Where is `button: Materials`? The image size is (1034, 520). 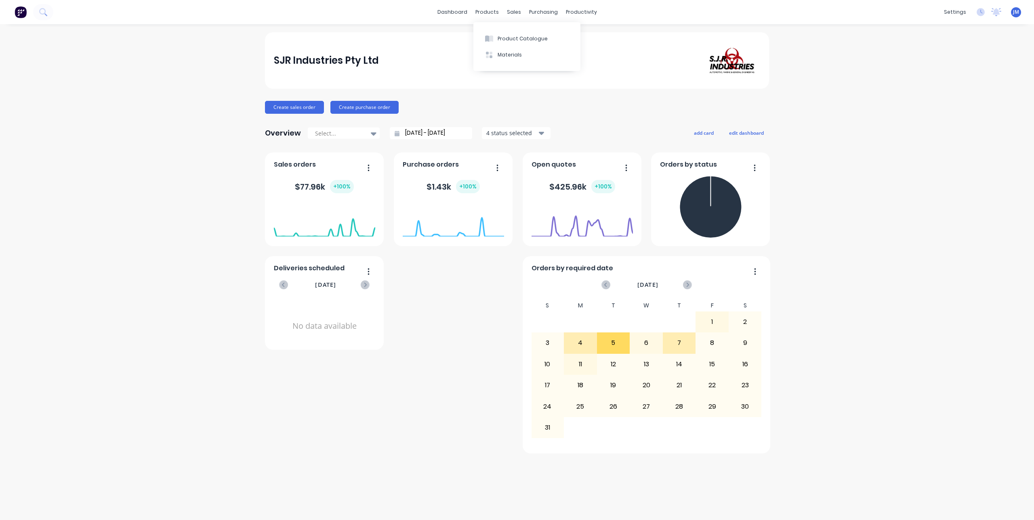
button: Materials is located at coordinates (526, 55).